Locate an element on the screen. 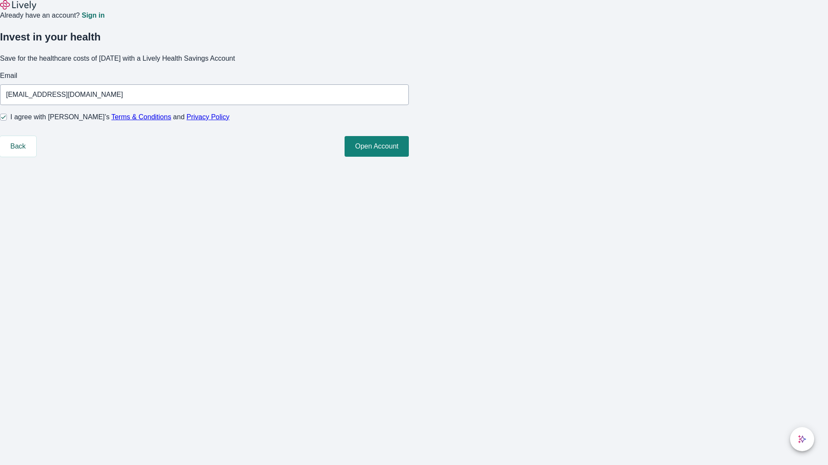 This screenshot has width=828, height=465. a: Privacy Policy is located at coordinates (208, 117).